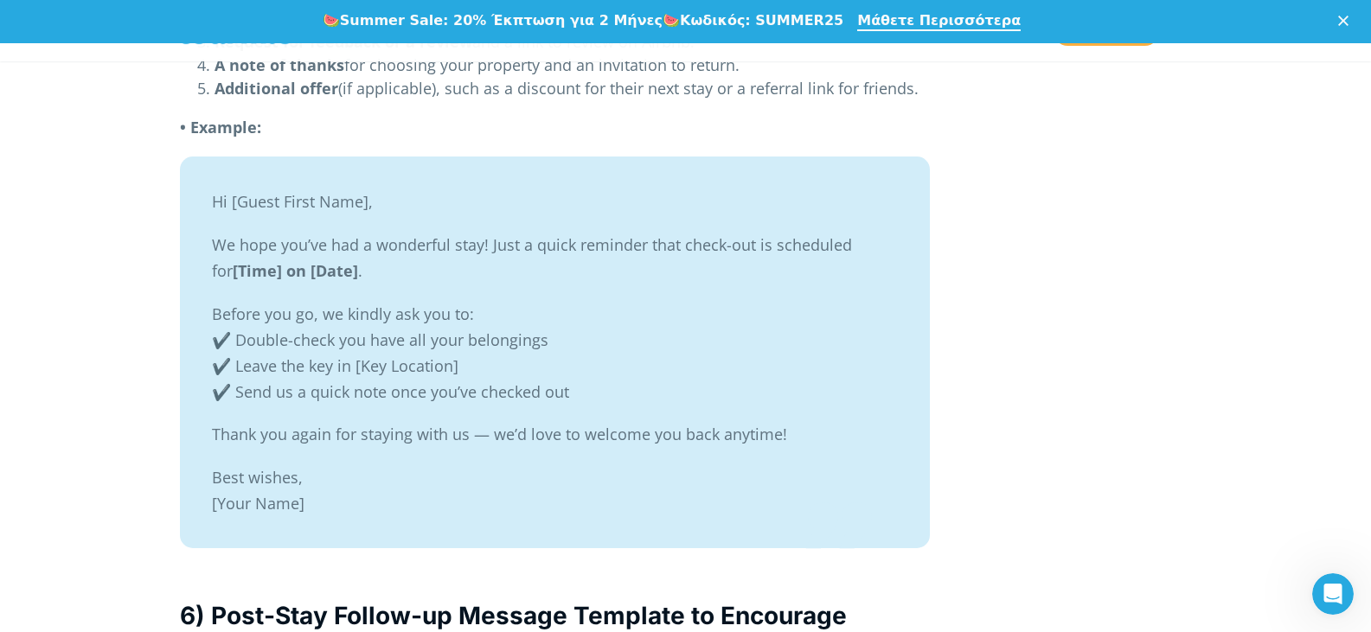 The height and width of the screenshot is (632, 1371). I want to click on p: Before you go, we kindly ask you to: ✔️ Double-check you have all your belongings ✔️ Leave the ke..., so click(554, 353).